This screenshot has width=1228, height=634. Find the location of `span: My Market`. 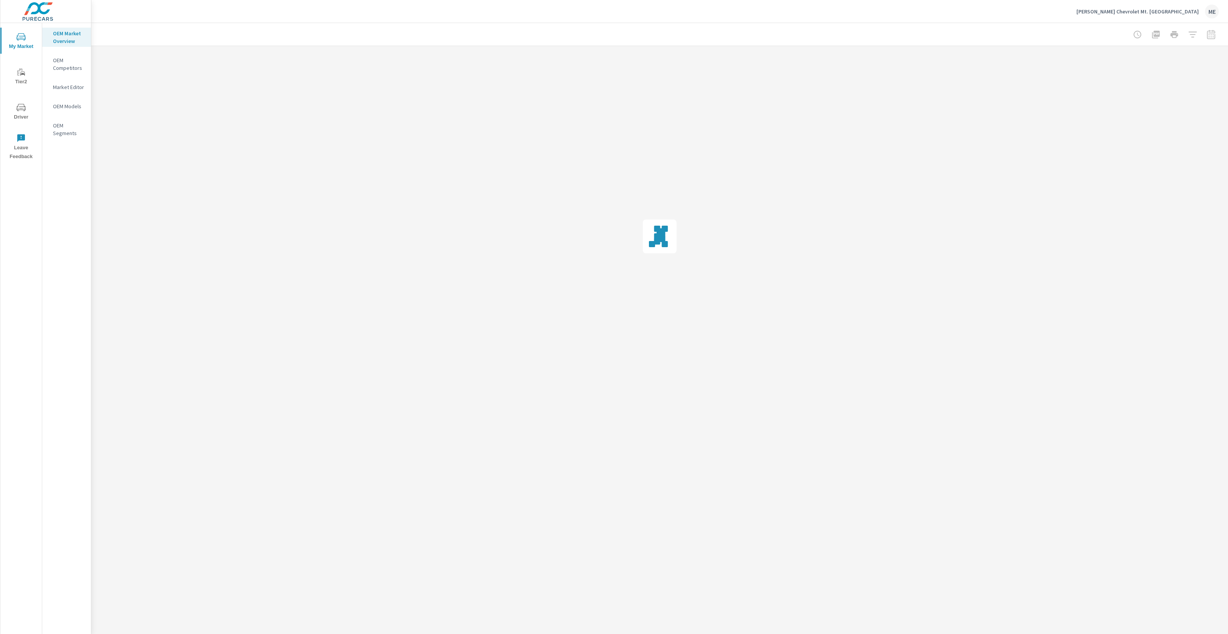

span: My Market is located at coordinates (21, 41).